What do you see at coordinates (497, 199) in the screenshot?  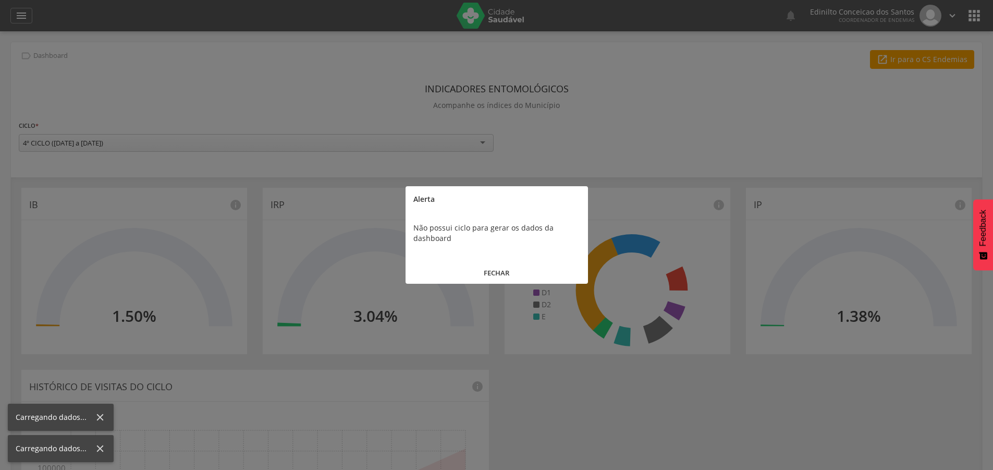 I see `div: Alerta` at bounding box center [497, 199].